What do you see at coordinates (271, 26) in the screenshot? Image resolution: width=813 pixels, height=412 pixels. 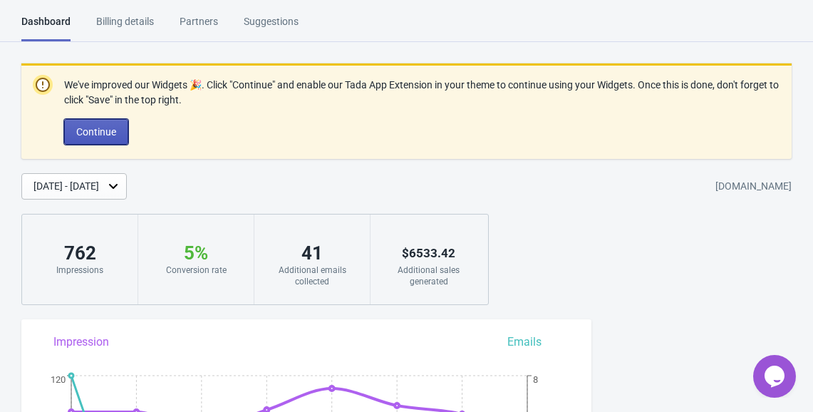 I see `div: Suggestions` at bounding box center [271, 26].